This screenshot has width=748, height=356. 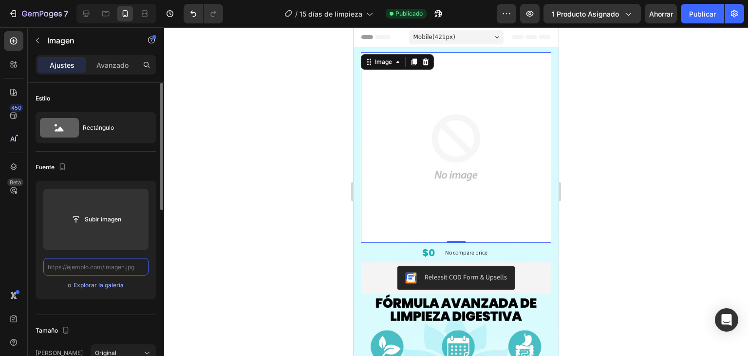 I want to click on font: Avanzado, so click(x=113, y=65).